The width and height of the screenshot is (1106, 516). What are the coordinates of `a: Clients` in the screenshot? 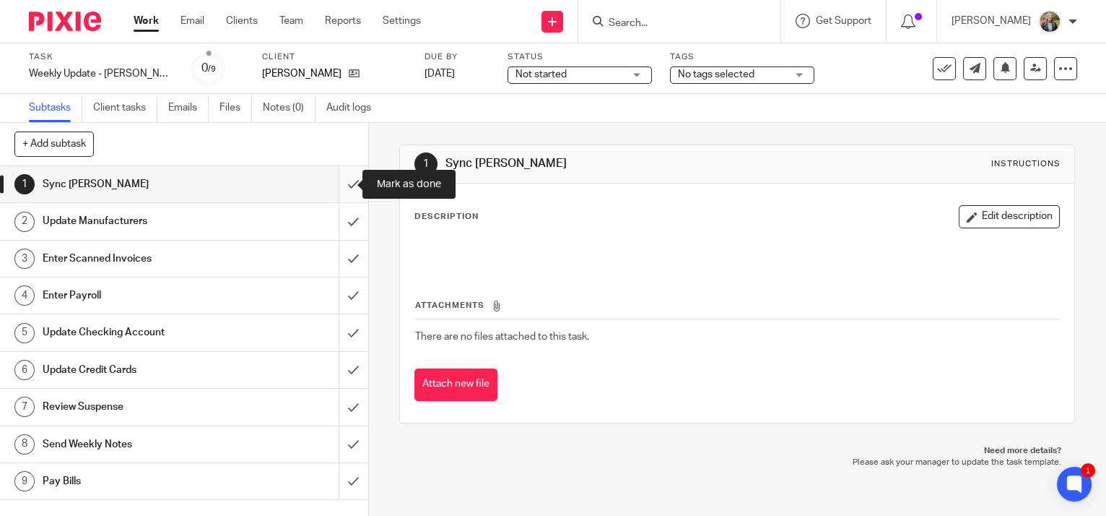 It's located at (242, 21).